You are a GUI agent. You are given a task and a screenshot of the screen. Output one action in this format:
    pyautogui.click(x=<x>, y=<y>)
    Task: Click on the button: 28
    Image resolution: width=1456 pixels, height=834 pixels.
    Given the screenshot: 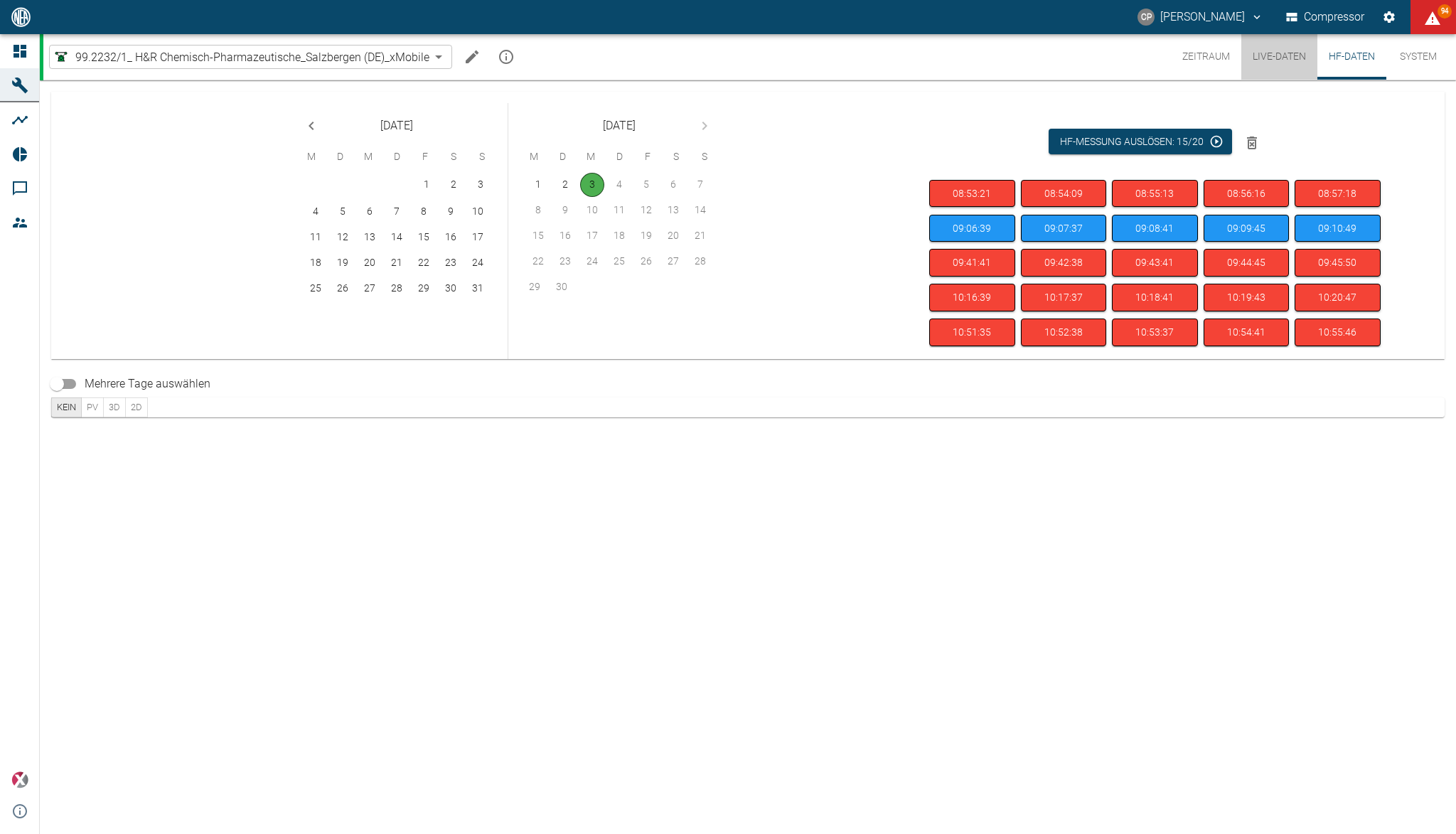 What is the action you would take?
    pyautogui.click(x=396, y=289)
    